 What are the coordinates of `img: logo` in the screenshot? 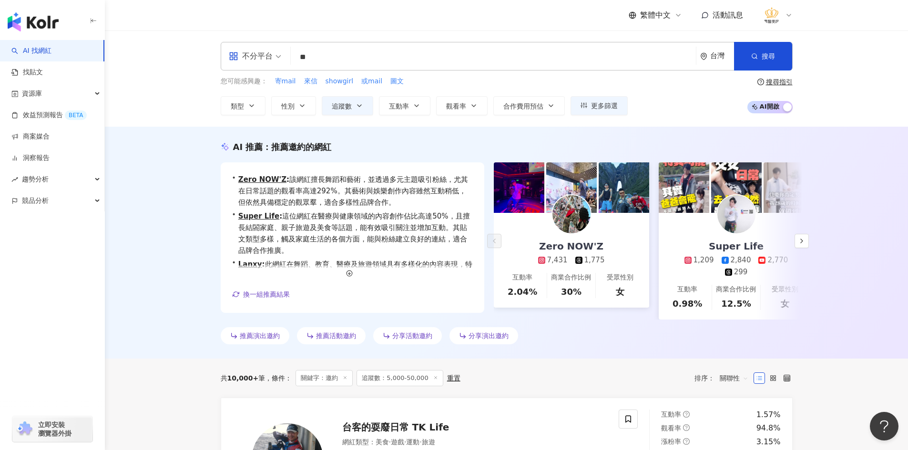 It's located at (33, 22).